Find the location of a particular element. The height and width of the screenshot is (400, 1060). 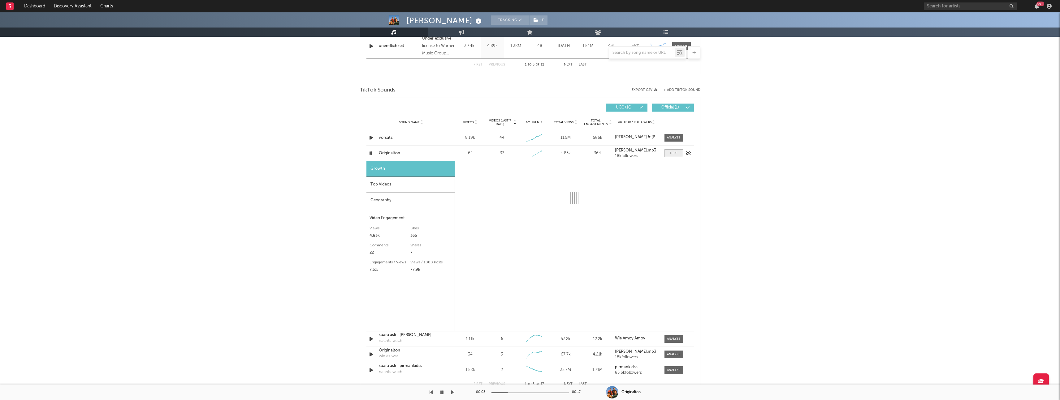

div: Likes is located at coordinates (431, 229).